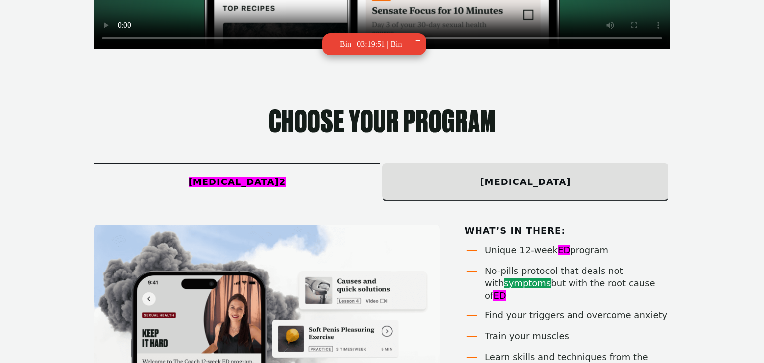  Describe the element at coordinates (577, 336) in the screenshot. I see `div: Train your muscles` at that location.